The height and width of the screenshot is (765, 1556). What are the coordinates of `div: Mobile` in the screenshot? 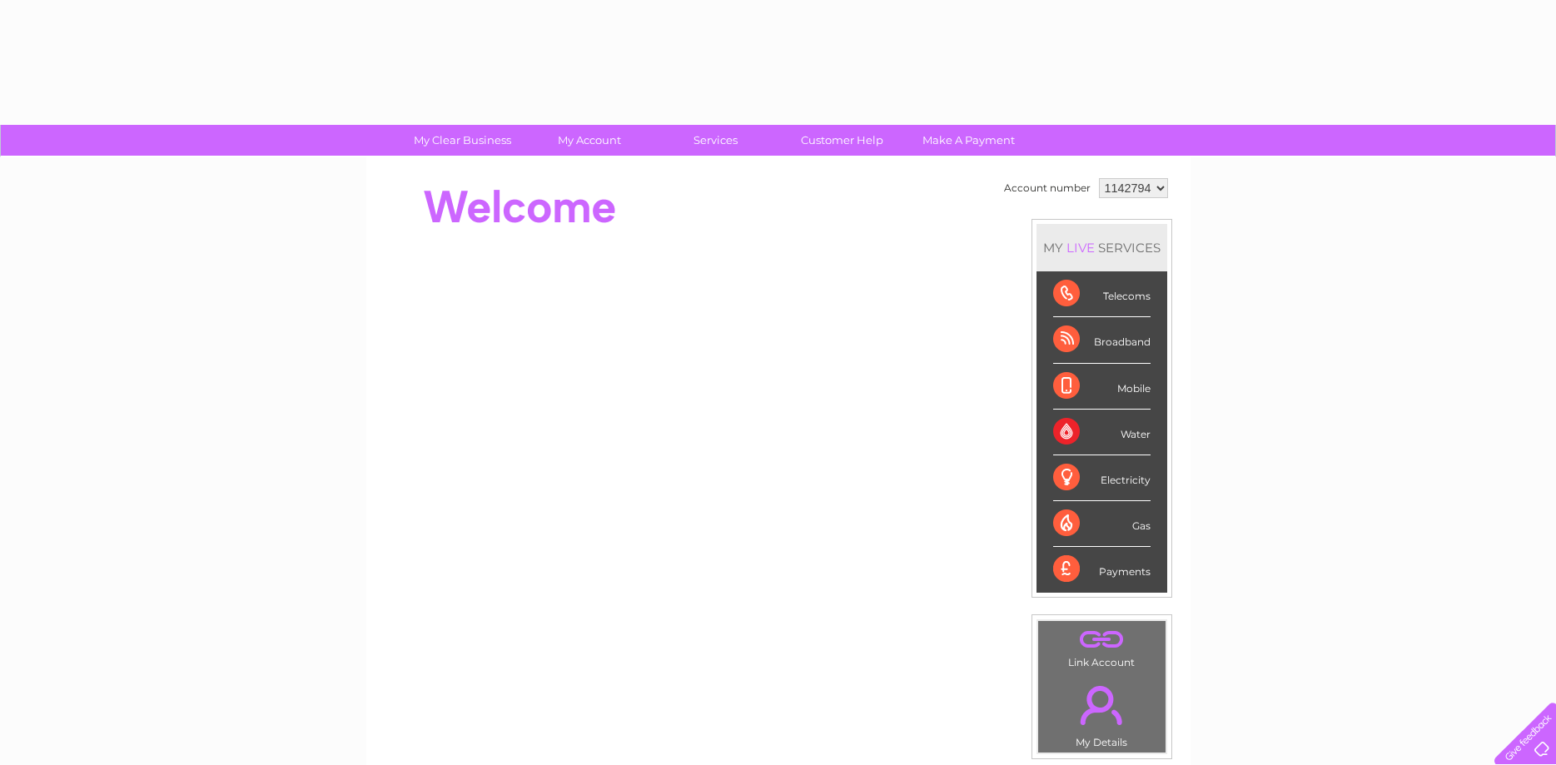 It's located at (1101, 386).